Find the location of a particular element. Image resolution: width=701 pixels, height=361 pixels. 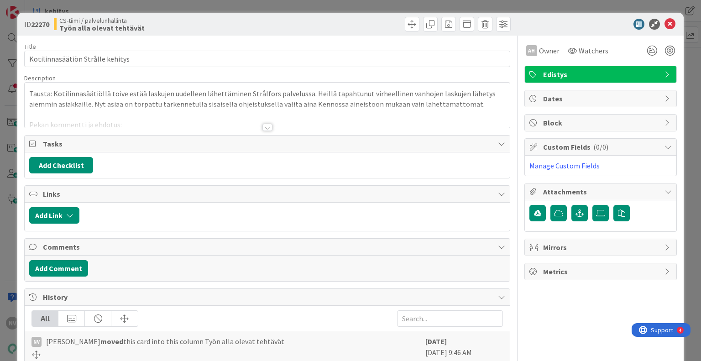

div: All is located at coordinates (45, 318).